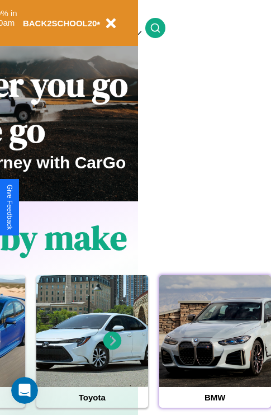 The width and height of the screenshot is (271, 415). Describe the element at coordinates (60, 23) in the screenshot. I see `b: BACK2SCHOOL20` at that location.